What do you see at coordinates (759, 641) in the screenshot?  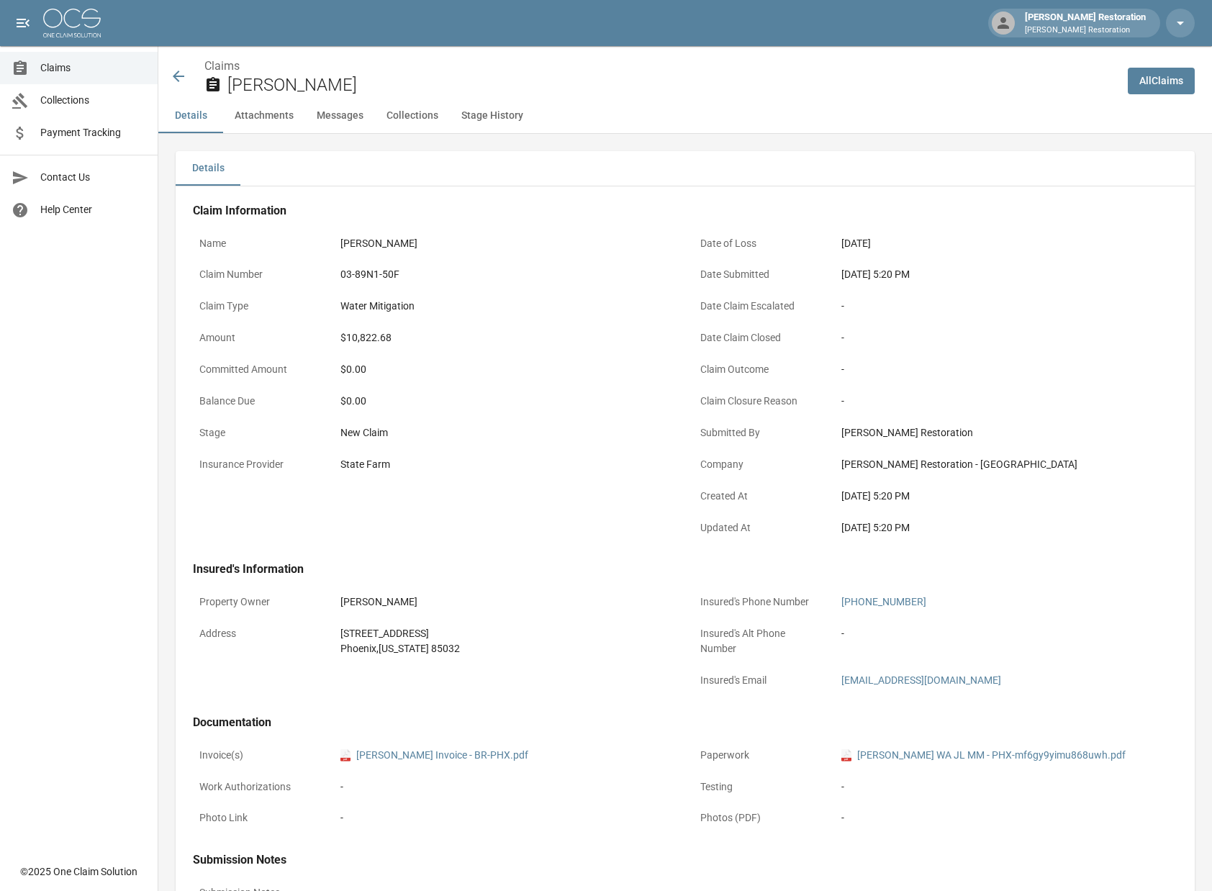 I see `p: Insured's Alt Phone Number` at bounding box center [759, 641].